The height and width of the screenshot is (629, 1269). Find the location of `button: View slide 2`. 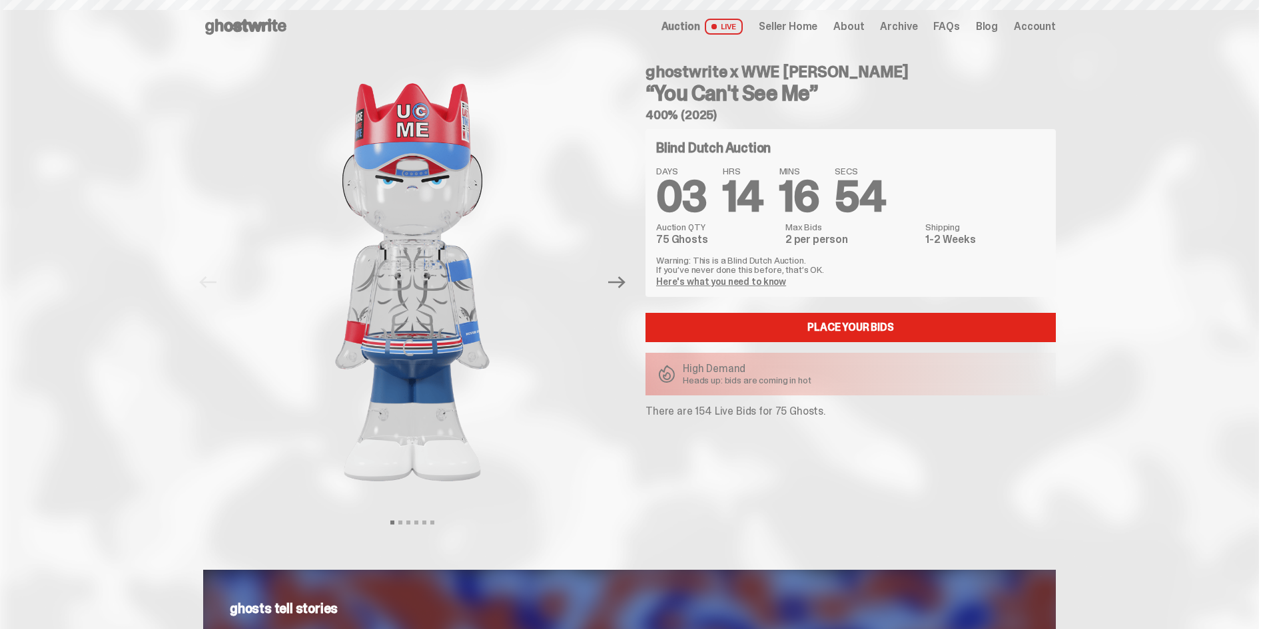

button: View slide 2 is located at coordinates (400, 523).